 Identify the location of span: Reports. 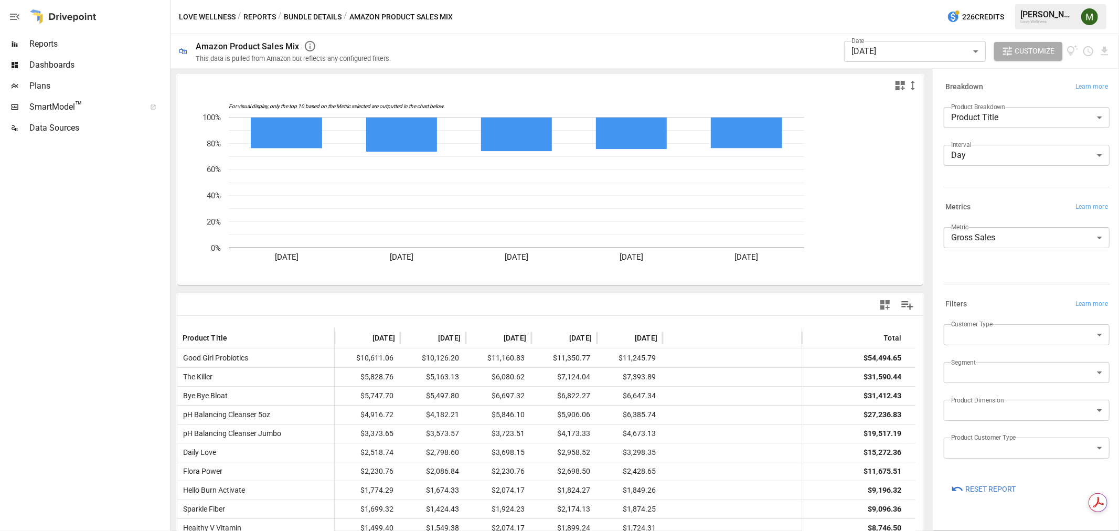
(99, 44).